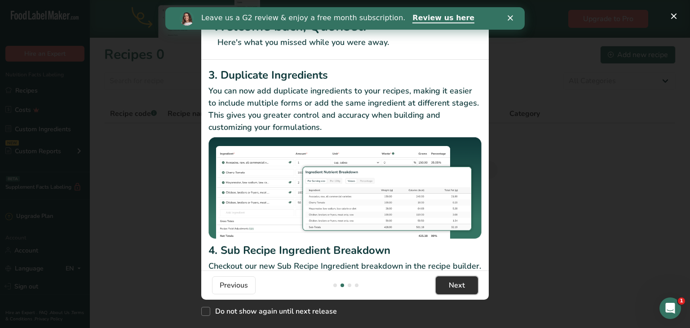  What do you see at coordinates (681, 301) in the screenshot?
I see `span: 1` at bounding box center [681, 301].